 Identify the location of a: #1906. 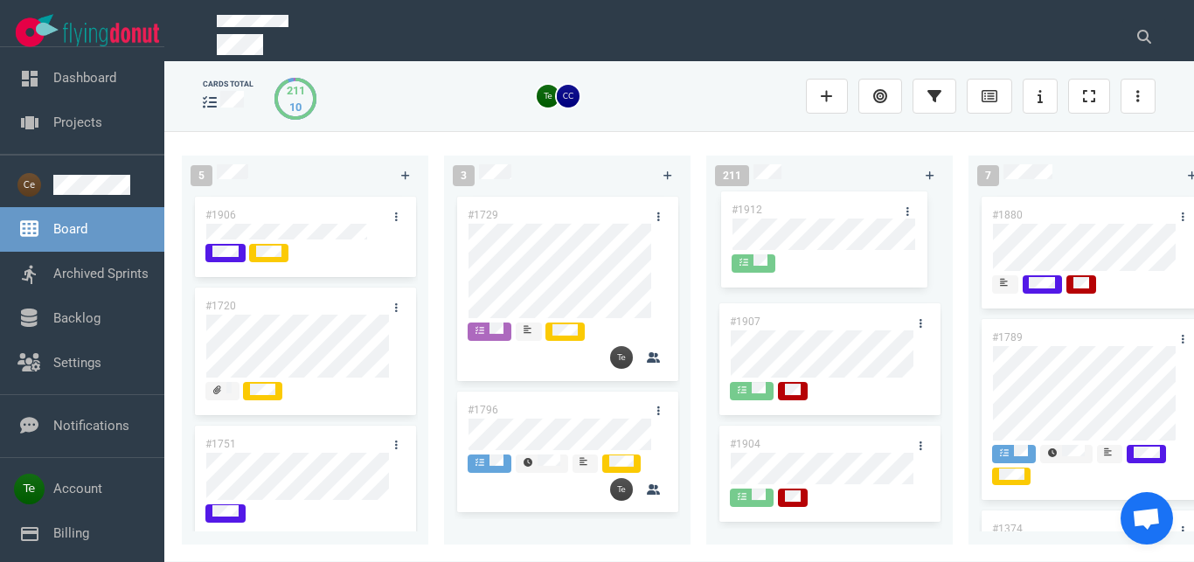
(220, 215).